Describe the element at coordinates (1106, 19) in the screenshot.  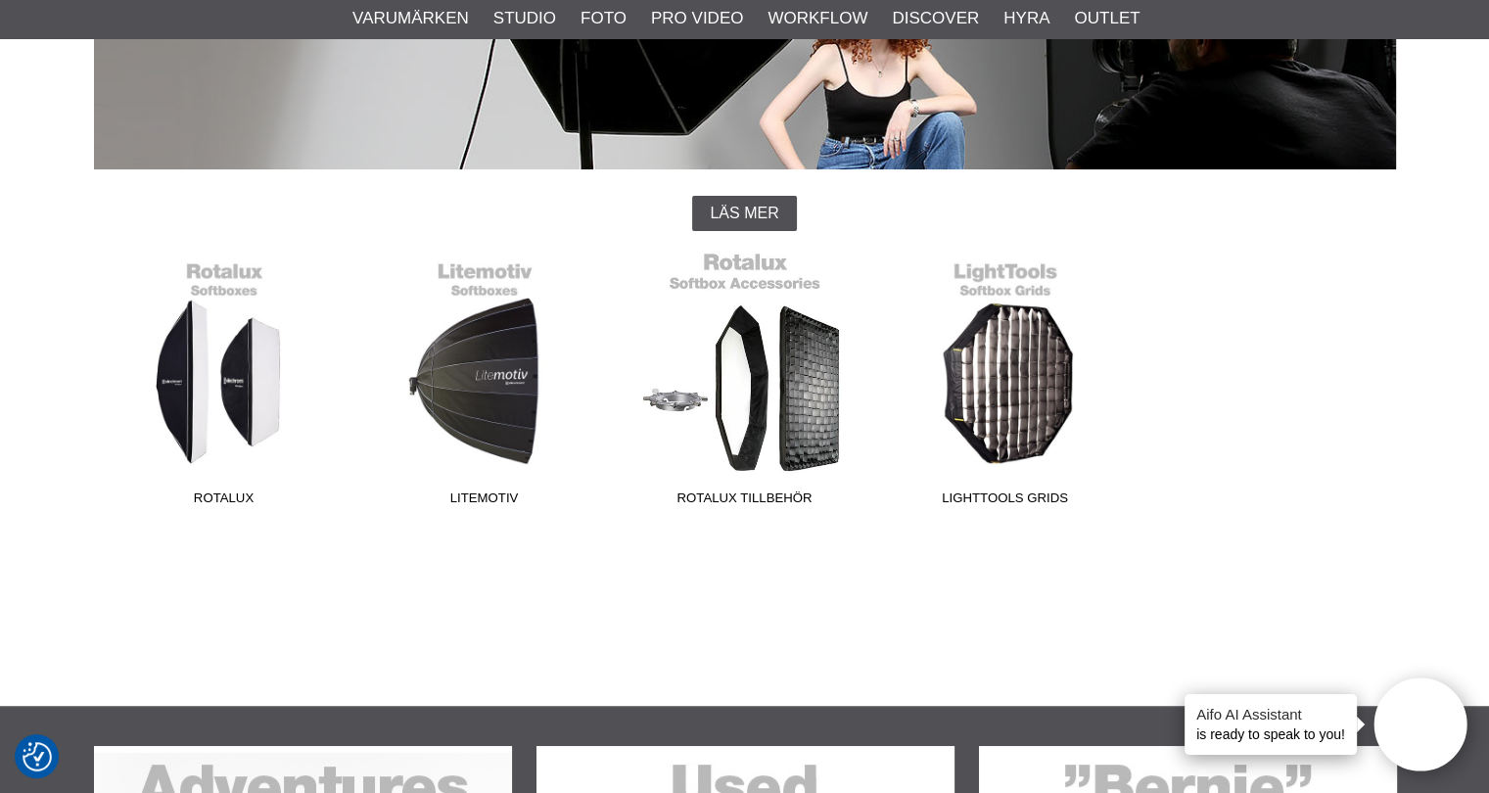
I see `a: Outlet` at that location.